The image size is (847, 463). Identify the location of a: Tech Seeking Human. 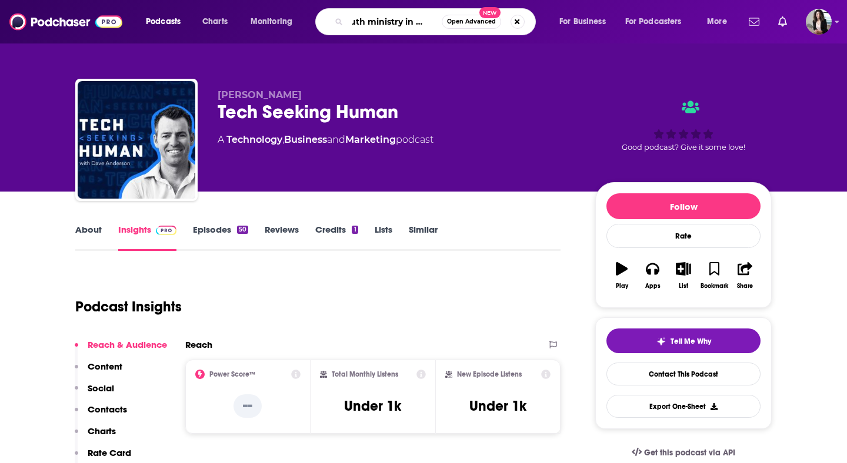
(136, 140).